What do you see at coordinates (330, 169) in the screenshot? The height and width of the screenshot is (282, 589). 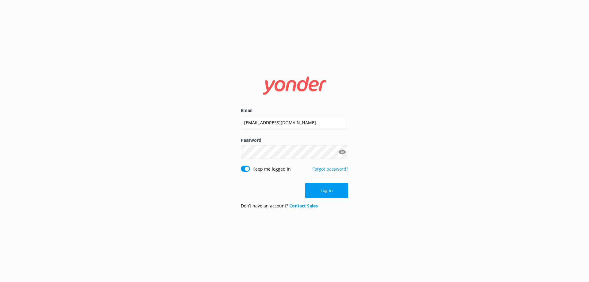 I see `a: Forgot password?` at bounding box center [330, 169].